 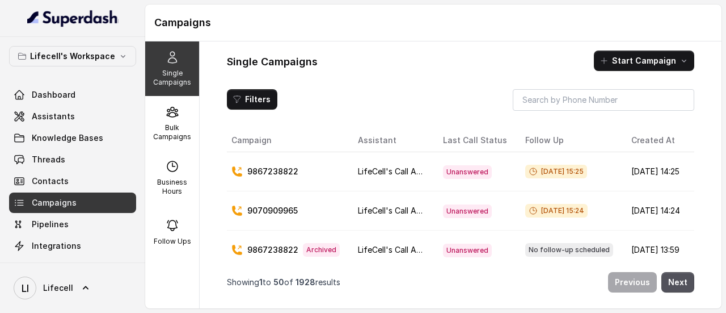 What do you see at coordinates (172, 78) in the screenshot?
I see `p: Single Campaigns` at bounding box center [172, 78].